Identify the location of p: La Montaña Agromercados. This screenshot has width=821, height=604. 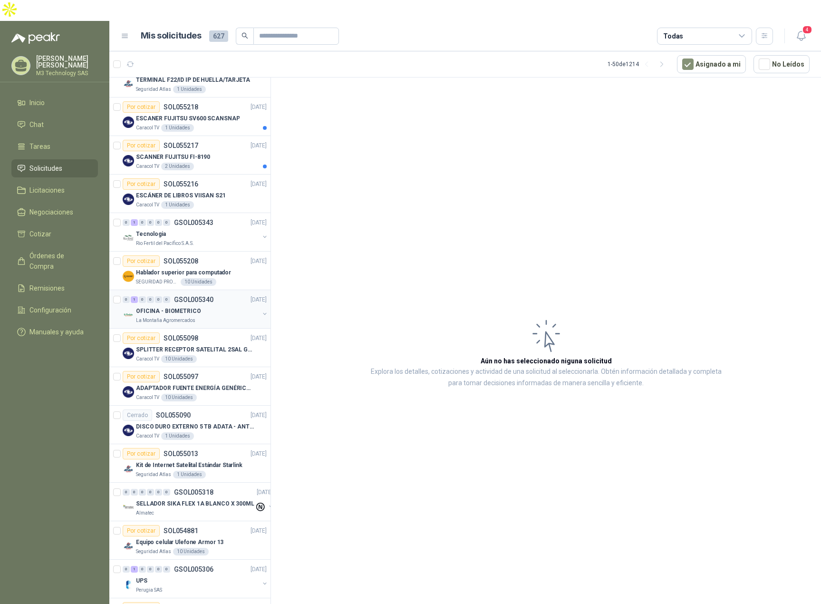
(165, 320).